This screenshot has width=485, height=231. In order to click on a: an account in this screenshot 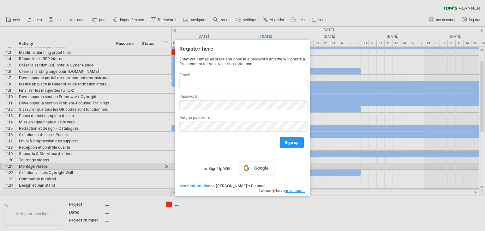, I will do `click(295, 190)`.